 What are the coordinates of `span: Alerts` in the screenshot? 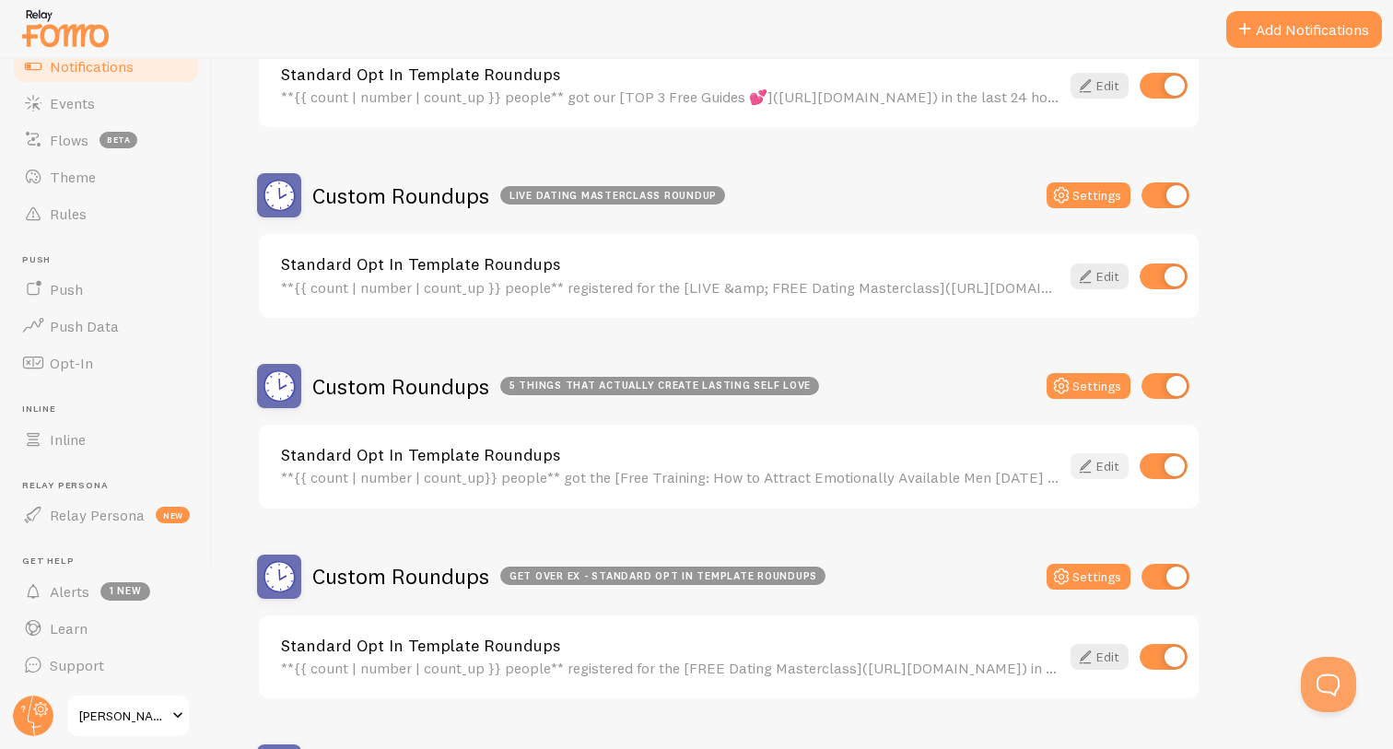 It's located at (69, 592).